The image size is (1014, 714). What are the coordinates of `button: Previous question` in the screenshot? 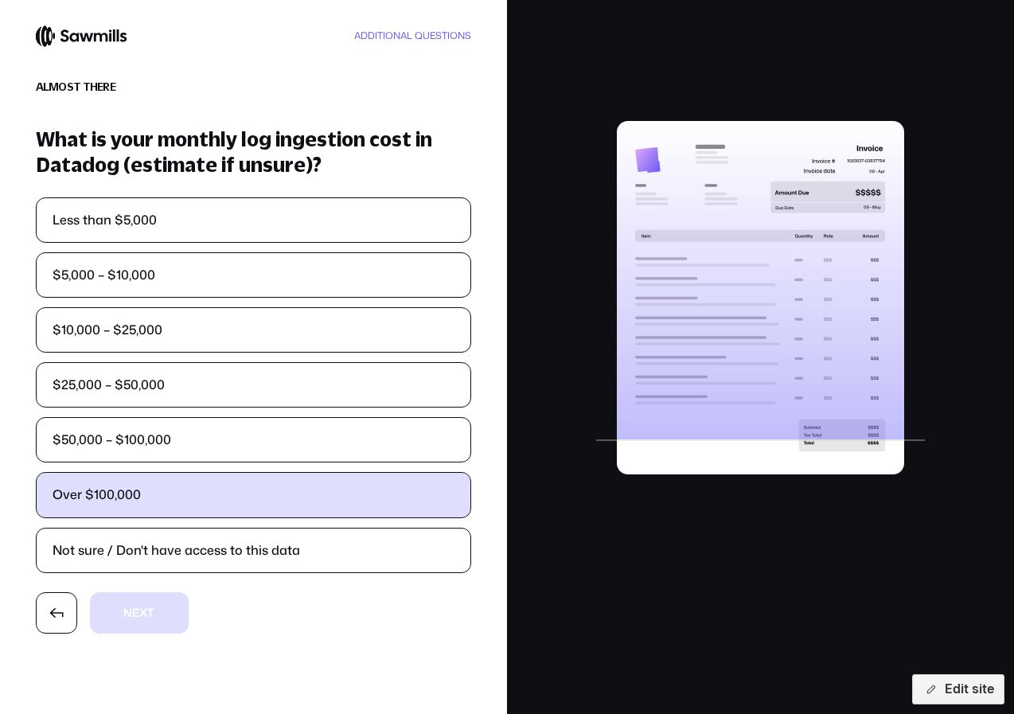 It's located at (57, 613).